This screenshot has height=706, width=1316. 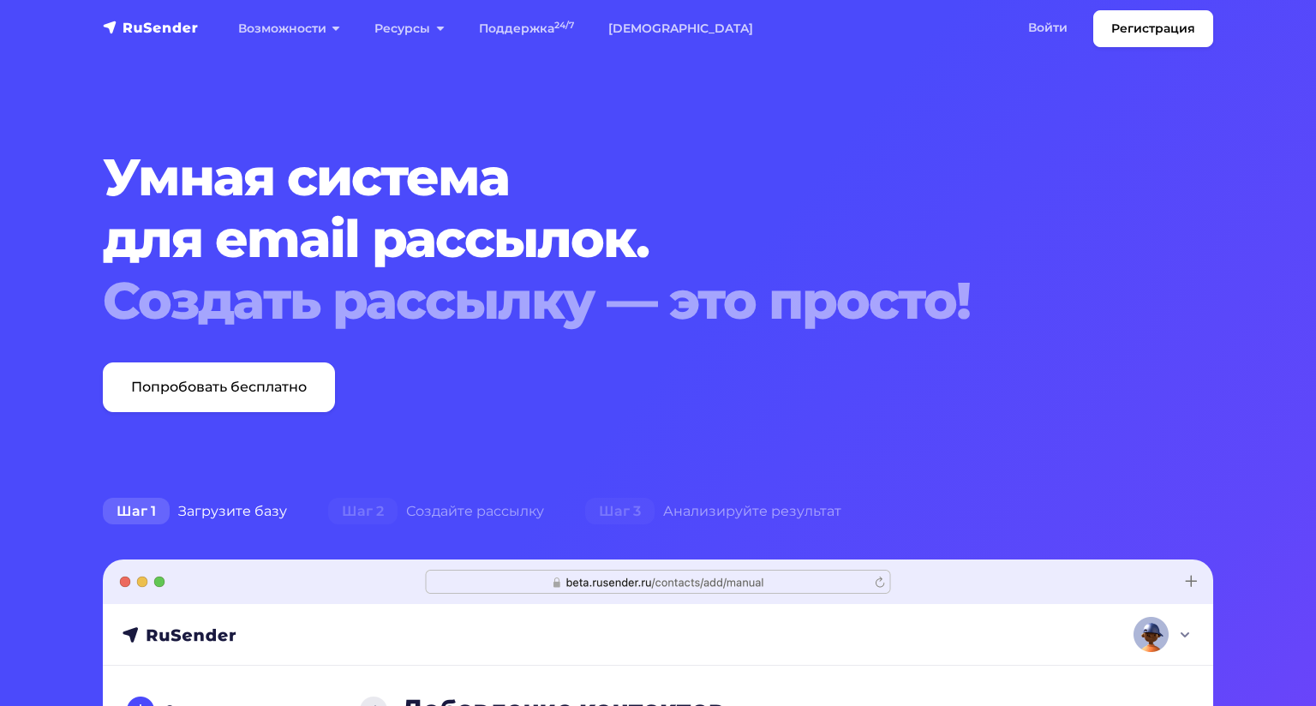 What do you see at coordinates (218, 387) in the screenshot?
I see `a: Попробовать бесплатно` at bounding box center [218, 387].